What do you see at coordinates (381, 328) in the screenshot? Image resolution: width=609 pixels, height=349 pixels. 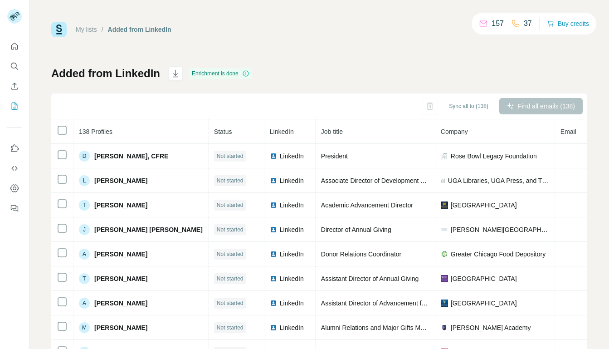 I see `span: Alumni Relations and Major Gifts Manager` at bounding box center [381, 328].